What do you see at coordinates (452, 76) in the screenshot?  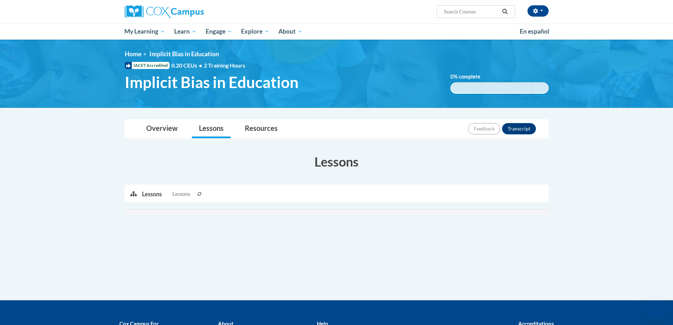 I see `span: 0` at bounding box center [452, 76].